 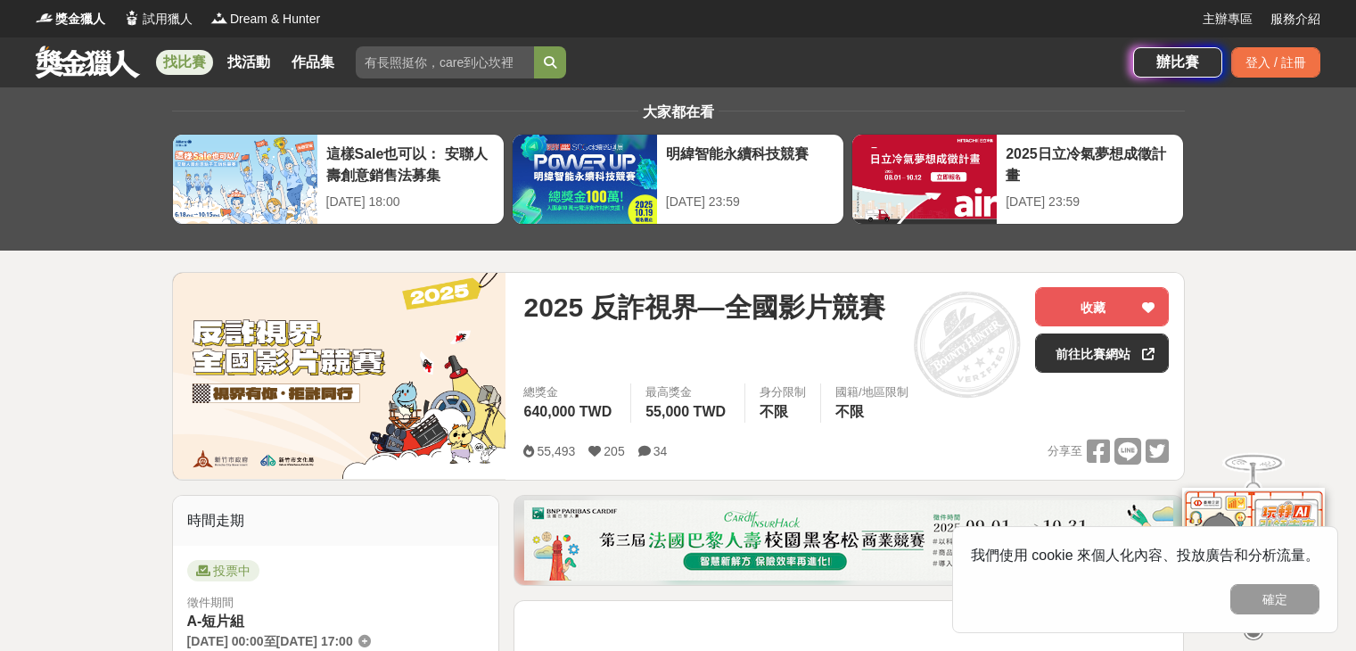 What do you see at coordinates (1178, 62) in the screenshot?
I see `div: 辦比賽` at bounding box center [1178, 62].